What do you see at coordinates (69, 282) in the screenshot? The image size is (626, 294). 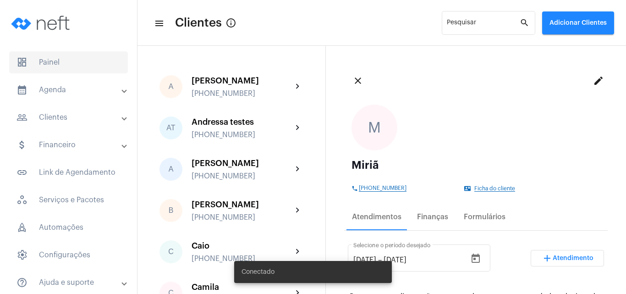 I see `mat-panel-title: Ajuda e suporte` at bounding box center [69, 282].